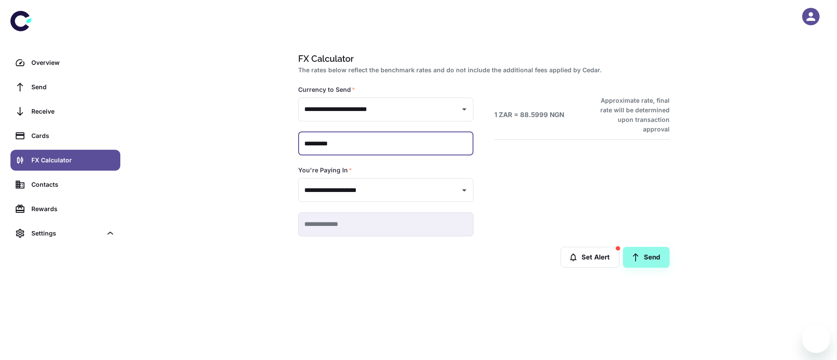 Image resolution: width=837 pixels, height=360 pixels. I want to click on div: Rewards, so click(73, 209).